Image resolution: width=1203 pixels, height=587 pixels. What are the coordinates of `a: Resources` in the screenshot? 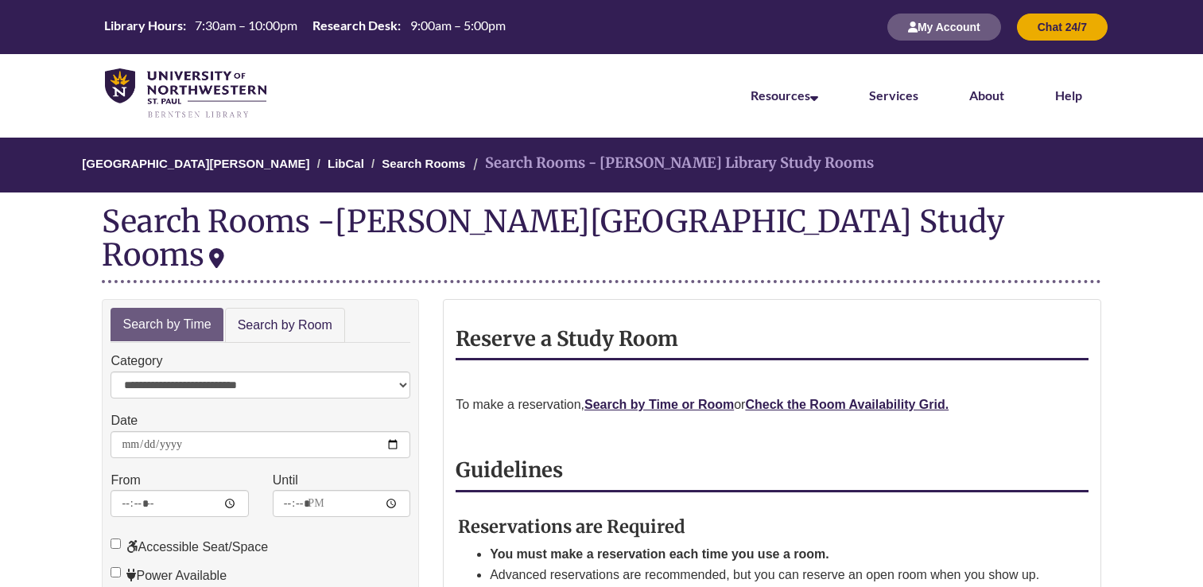 It's located at (784, 95).